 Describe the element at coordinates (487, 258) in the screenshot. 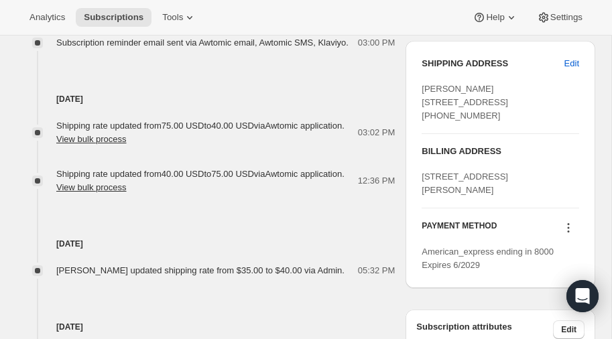

I see `span: American_express ending in 8000 Expires 6/2029` at that location.